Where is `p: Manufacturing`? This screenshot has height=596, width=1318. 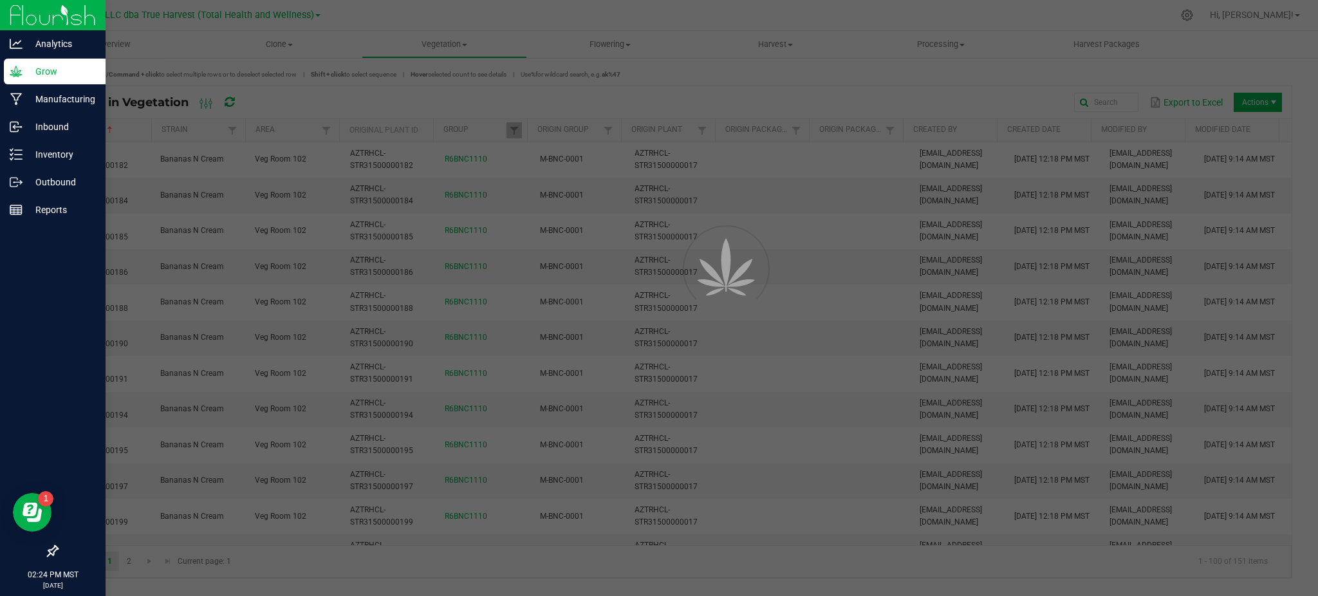
p: Manufacturing is located at coordinates (61, 99).